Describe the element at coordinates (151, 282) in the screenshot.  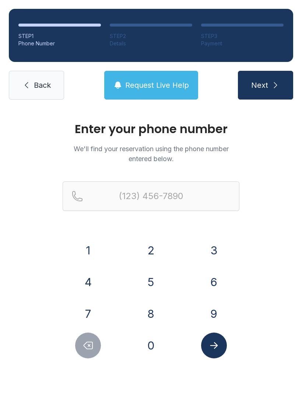
I see `button: 5` at that location.